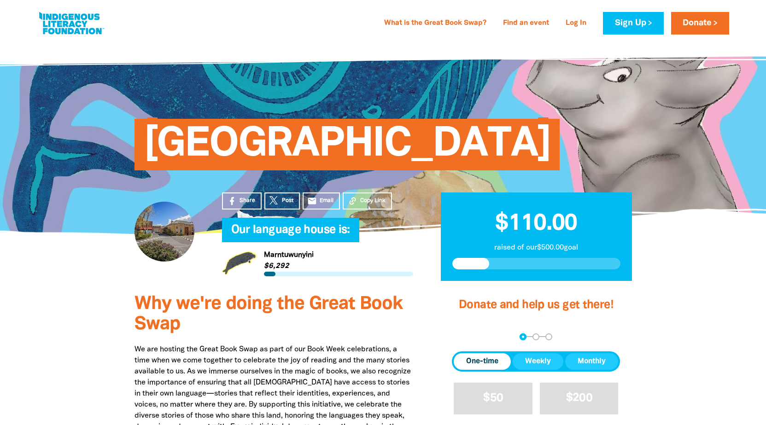  I want to click on span: Email, so click(327, 201).